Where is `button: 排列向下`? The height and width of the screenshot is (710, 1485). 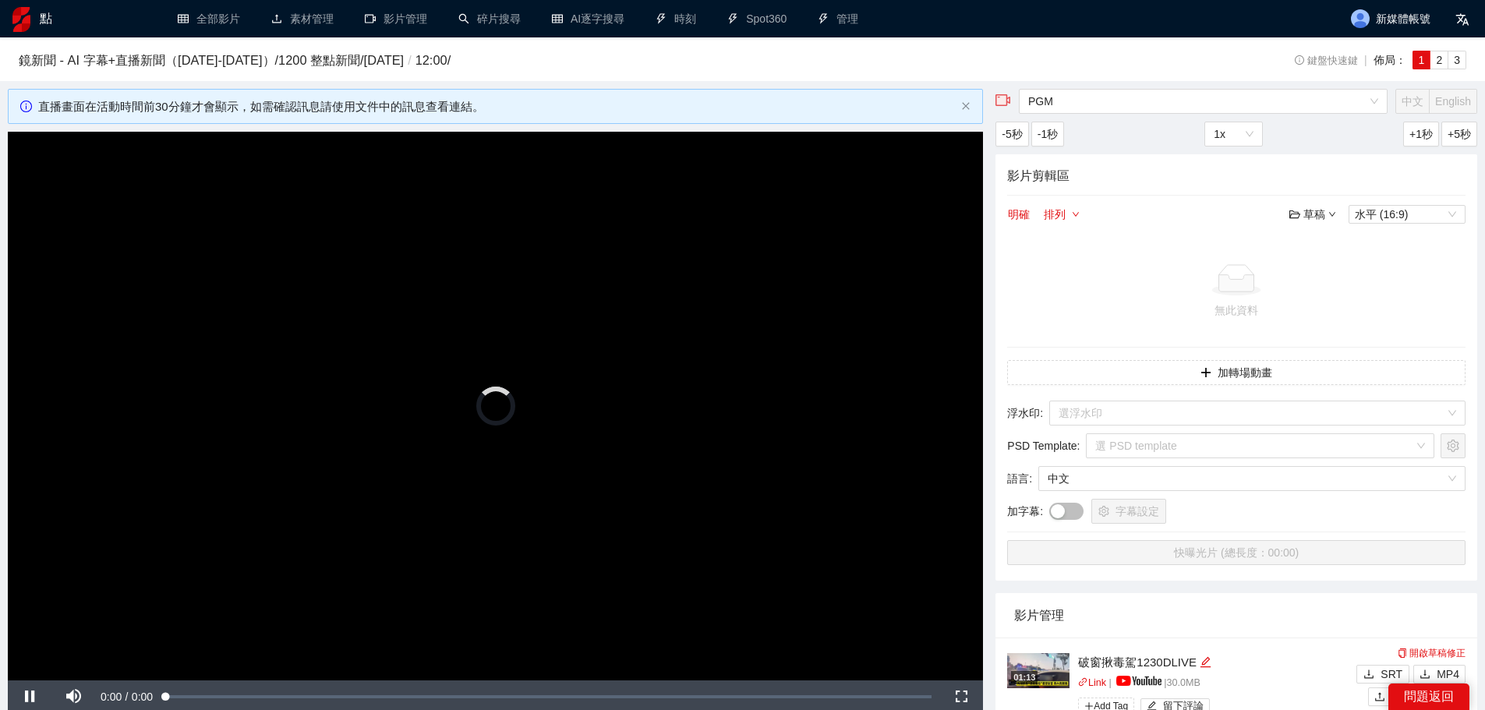 button: 排列向下 is located at coordinates (1062, 214).